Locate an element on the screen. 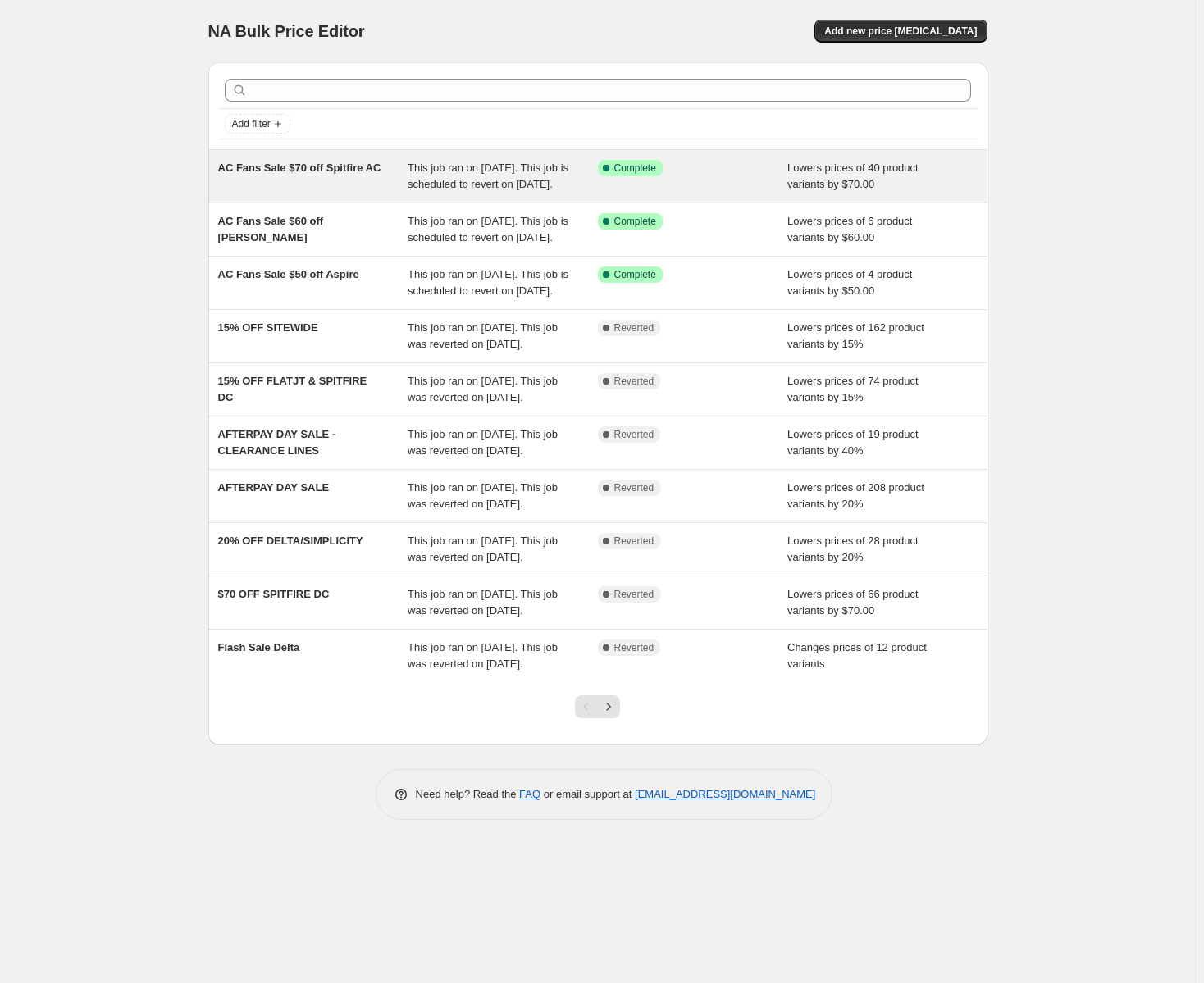  span: or email support at is located at coordinates (587, 794).